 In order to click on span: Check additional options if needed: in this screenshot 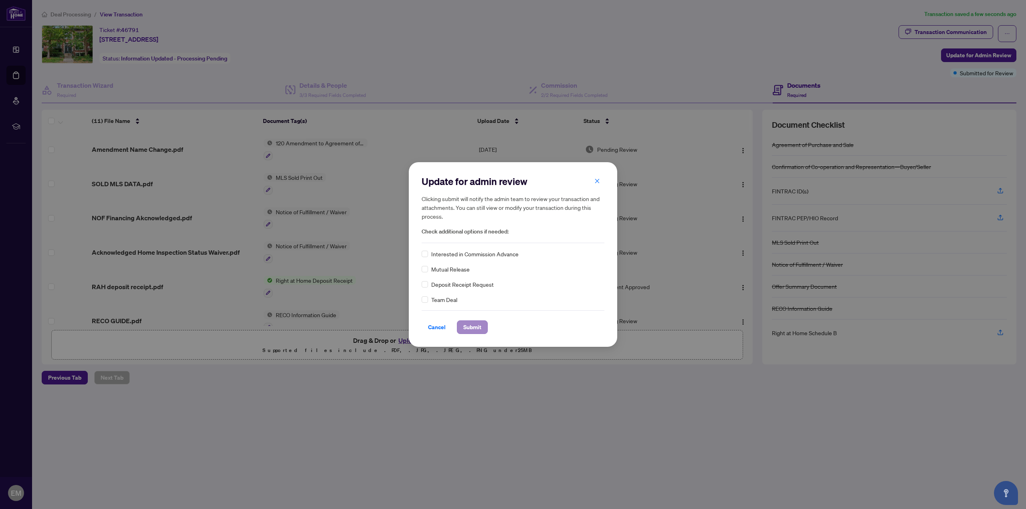, I will do `click(513, 232)`.